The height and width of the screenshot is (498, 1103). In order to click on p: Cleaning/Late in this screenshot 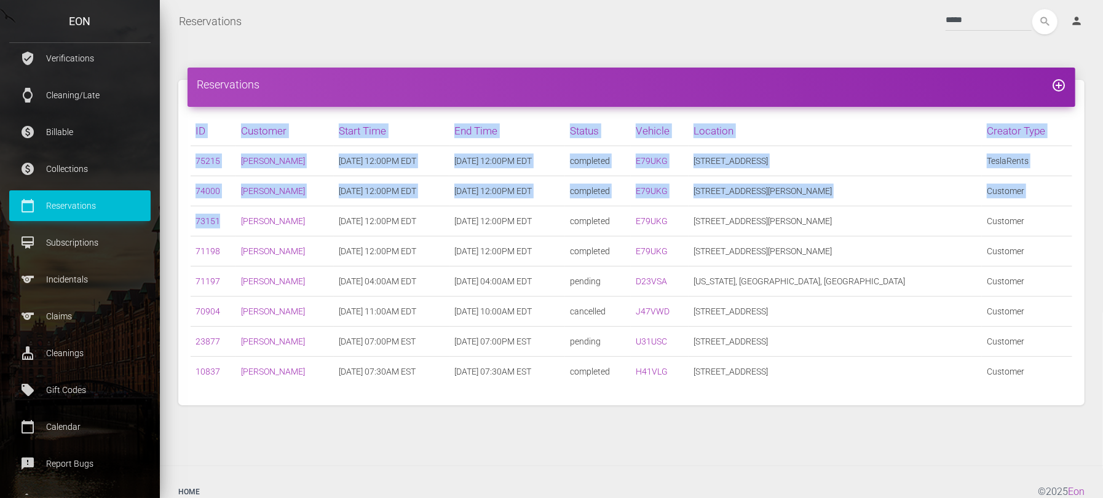, I will do `click(80, 95)`.